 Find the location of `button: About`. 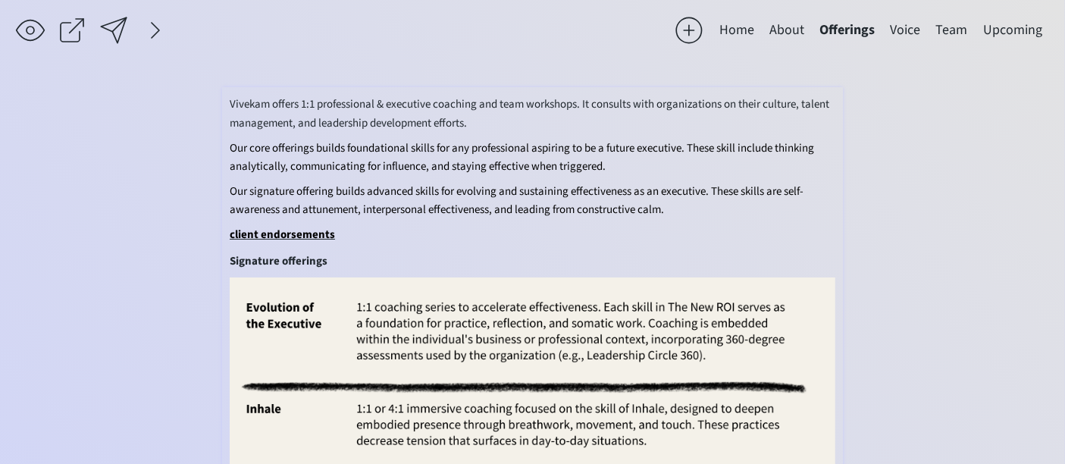

button: About is located at coordinates (787, 30).